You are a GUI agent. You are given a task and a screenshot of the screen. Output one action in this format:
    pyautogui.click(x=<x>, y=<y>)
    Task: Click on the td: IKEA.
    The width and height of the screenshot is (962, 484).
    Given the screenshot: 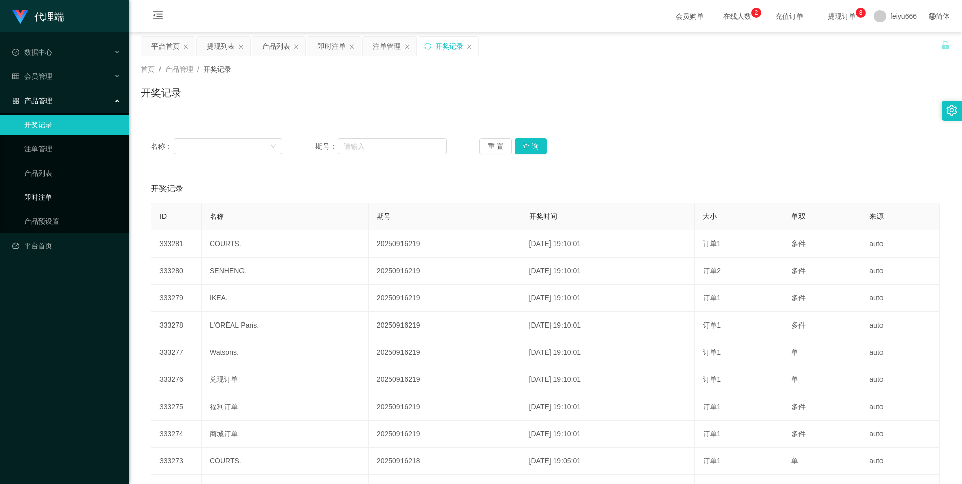 What is the action you would take?
    pyautogui.click(x=285, y=298)
    